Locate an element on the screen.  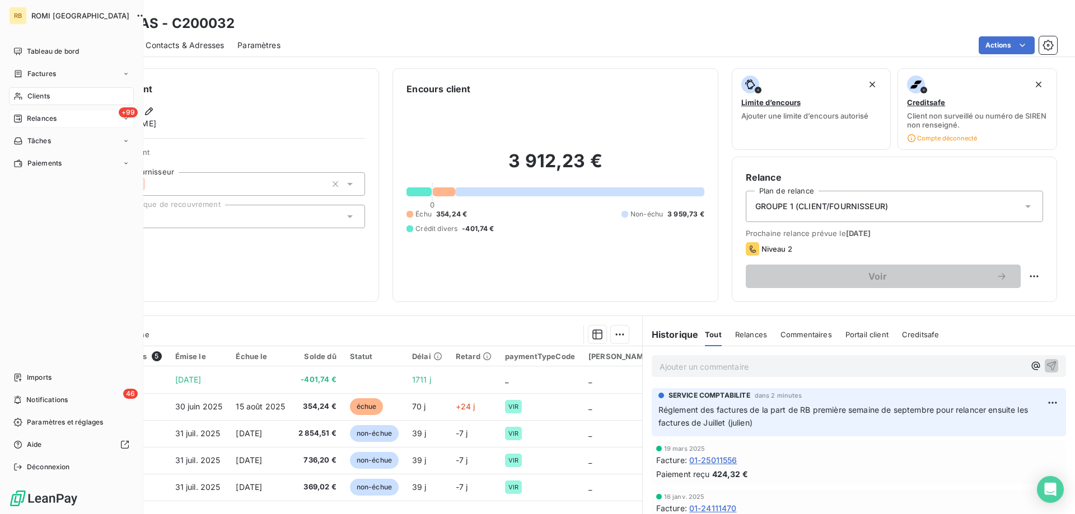
span: Tâches is located at coordinates (39, 141).